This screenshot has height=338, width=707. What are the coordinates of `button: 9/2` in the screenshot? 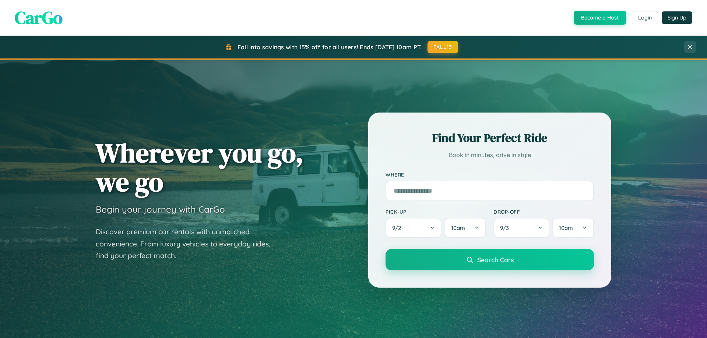 It's located at (413, 228).